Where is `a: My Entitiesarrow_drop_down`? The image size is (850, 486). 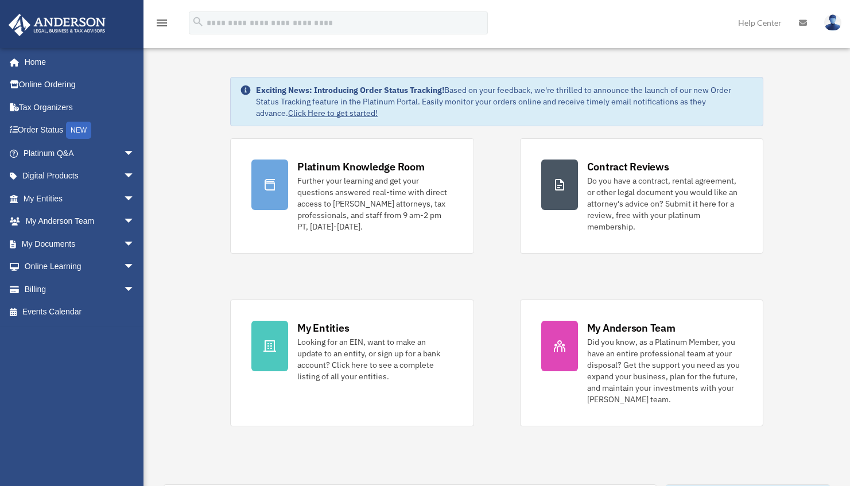 a: My Entitiesarrow_drop_down is located at coordinates (80, 198).